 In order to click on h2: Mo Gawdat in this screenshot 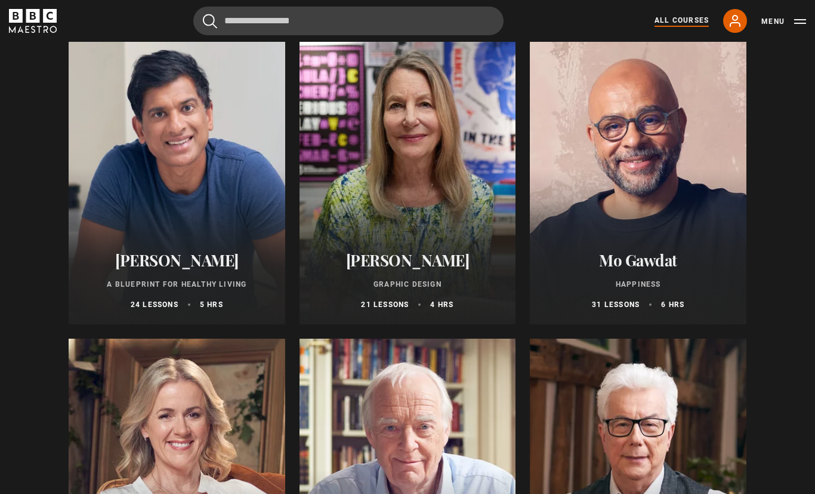, I will do `click(638, 260)`.